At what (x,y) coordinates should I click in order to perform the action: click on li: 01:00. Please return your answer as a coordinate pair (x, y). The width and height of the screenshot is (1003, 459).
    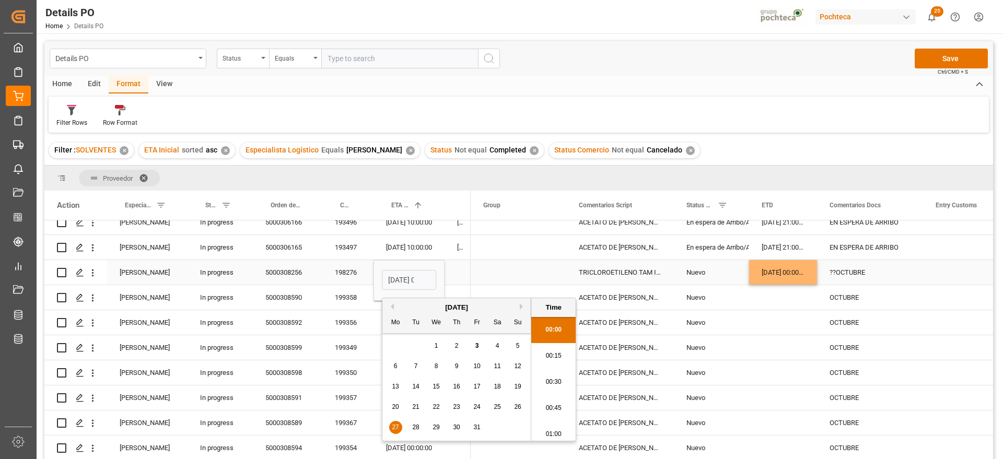
    Looking at the image, I should click on (553, 435).